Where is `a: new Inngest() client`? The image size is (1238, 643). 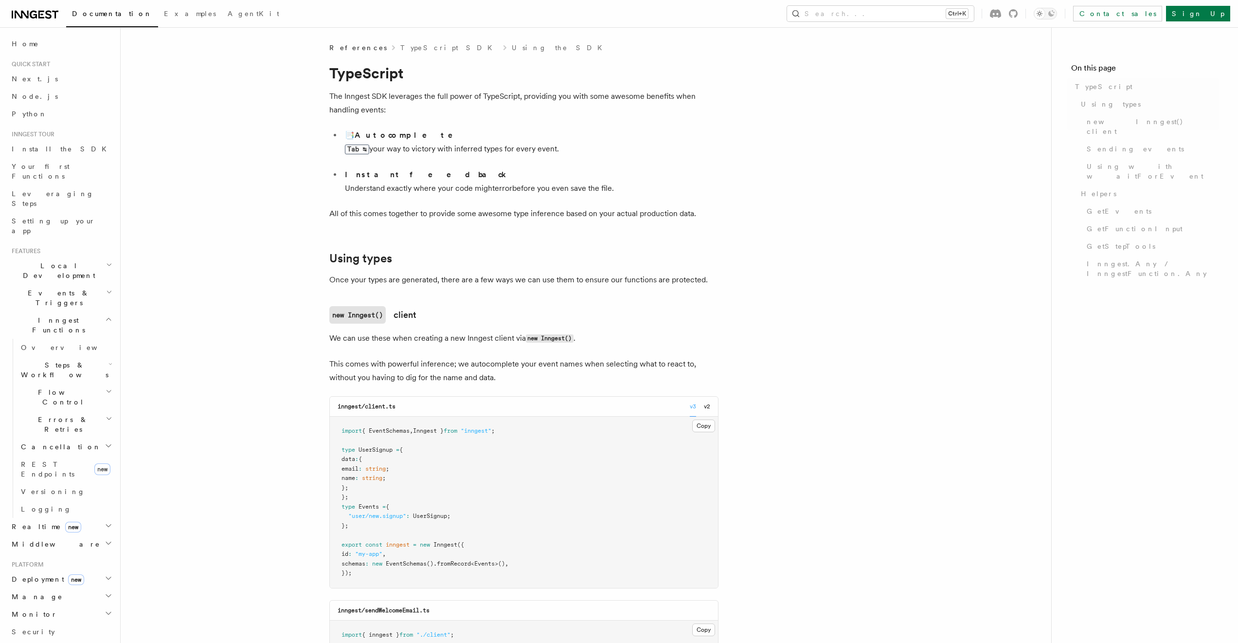
a: new Inngest() client is located at coordinates (1151, 126).